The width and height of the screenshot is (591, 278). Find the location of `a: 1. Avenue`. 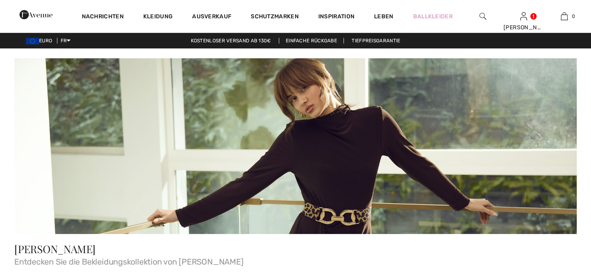

a: 1. Avenue is located at coordinates (36, 15).